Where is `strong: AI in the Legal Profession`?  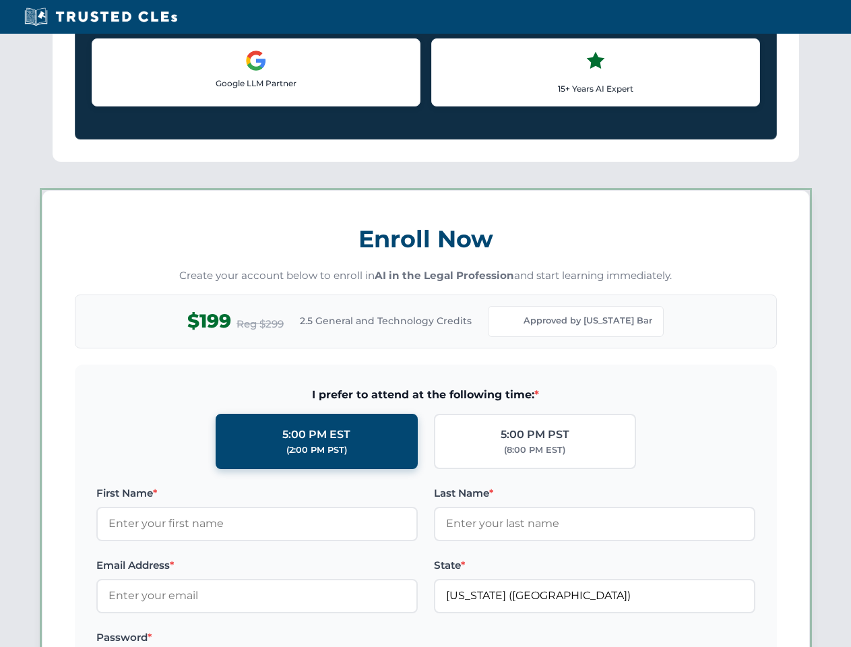
strong: AI in the Legal Profession is located at coordinates (444, 275).